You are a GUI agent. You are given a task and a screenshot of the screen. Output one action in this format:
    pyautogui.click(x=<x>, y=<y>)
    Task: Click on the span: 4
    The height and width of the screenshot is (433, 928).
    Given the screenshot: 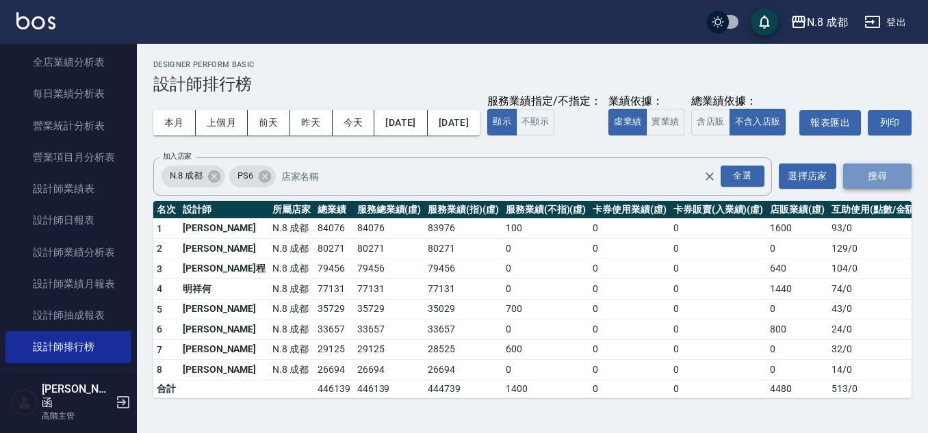 What is the action you would take?
    pyautogui.click(x=160, y=289)
    